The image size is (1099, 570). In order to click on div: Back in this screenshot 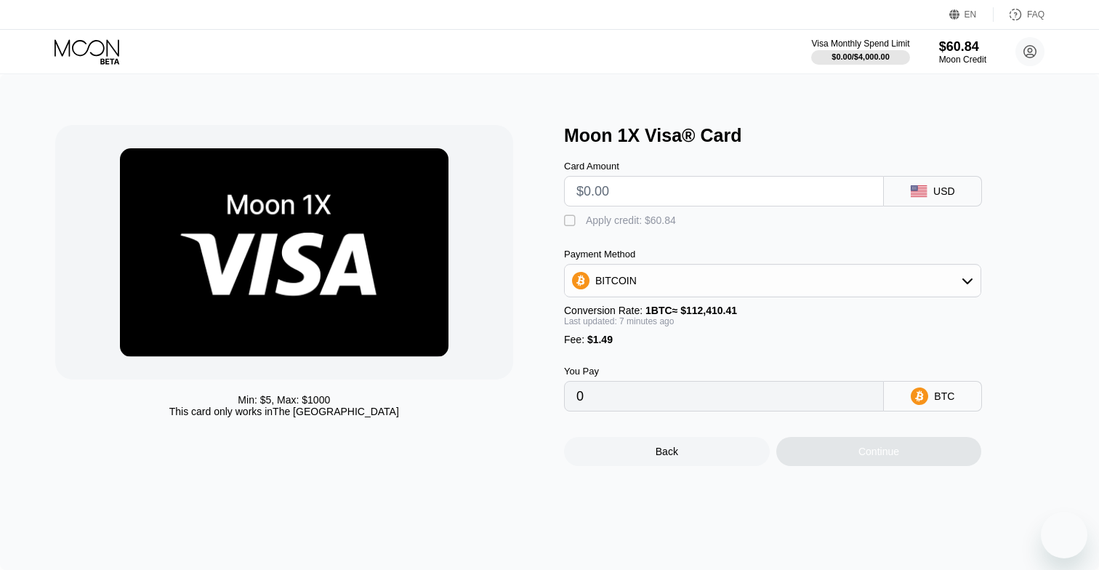, I will do `click(667, 452)`.